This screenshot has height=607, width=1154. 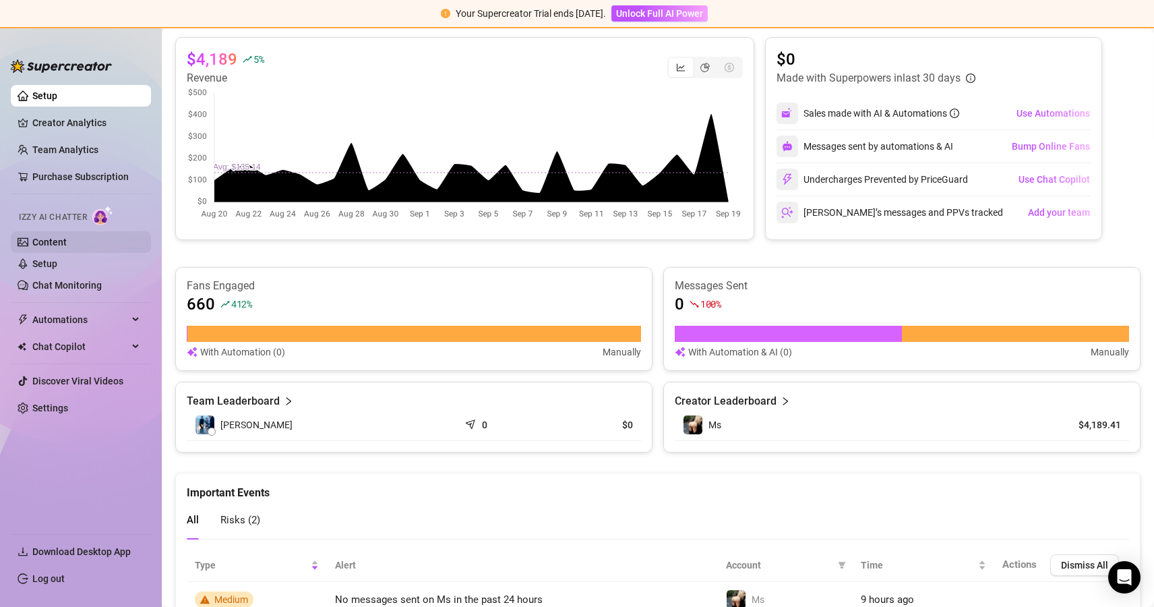 I want to click on span: Type, so click(x=252, y=565).